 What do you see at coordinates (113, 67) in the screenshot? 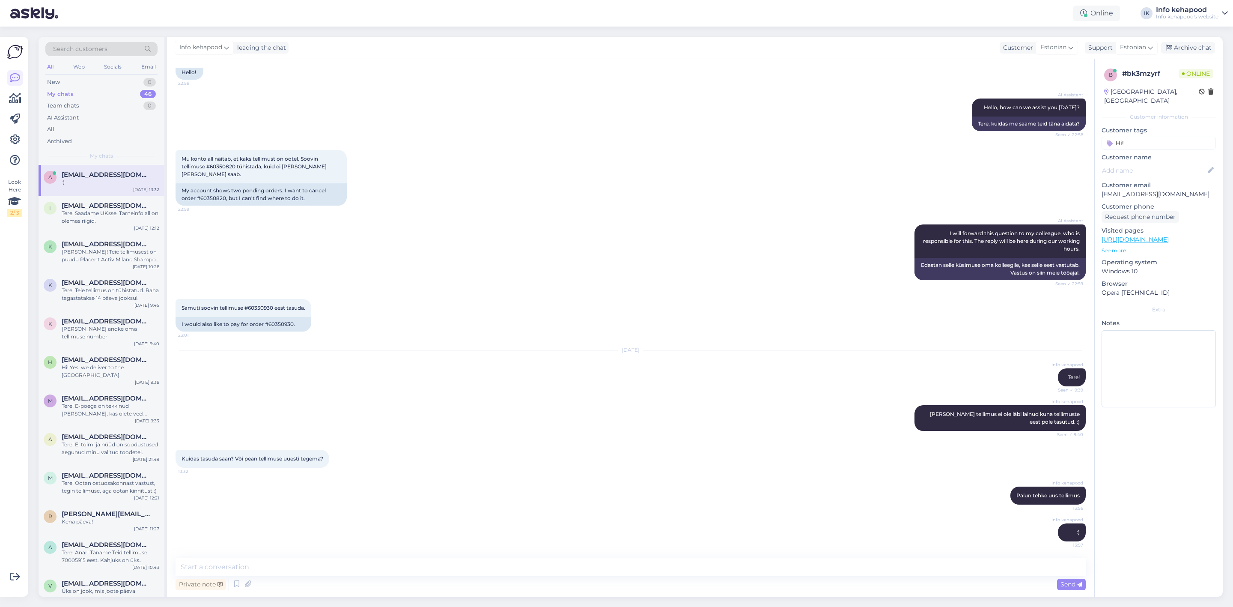
I see `div: Socials` at bounding box center [113, 67].